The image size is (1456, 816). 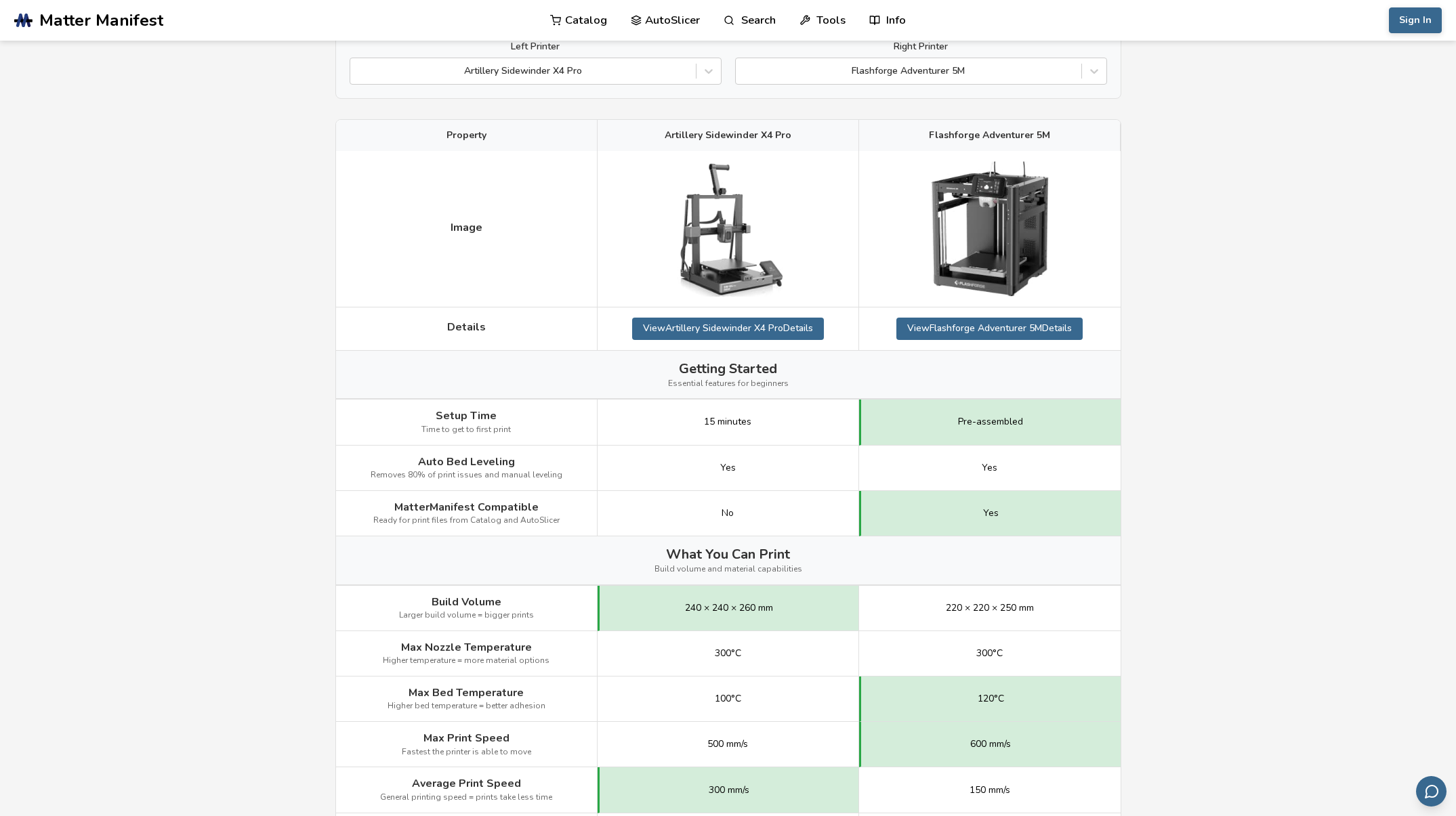 What do you see at coordinates (728, 570) in the screenshot?
I see `span: Build volume and material capabilities` at bounding box center [728, 570].